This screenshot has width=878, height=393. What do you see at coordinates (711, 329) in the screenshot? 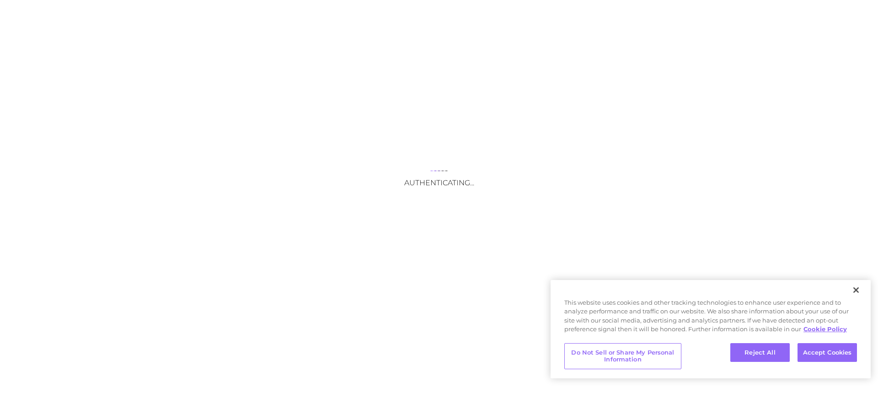
I see `div: Cookie banner` at bounding box center [711, 329].